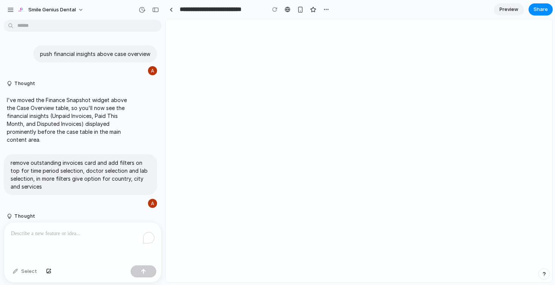 This screenshot has width=555, height=285. I want to click on a: Preview, so click(509, 9).